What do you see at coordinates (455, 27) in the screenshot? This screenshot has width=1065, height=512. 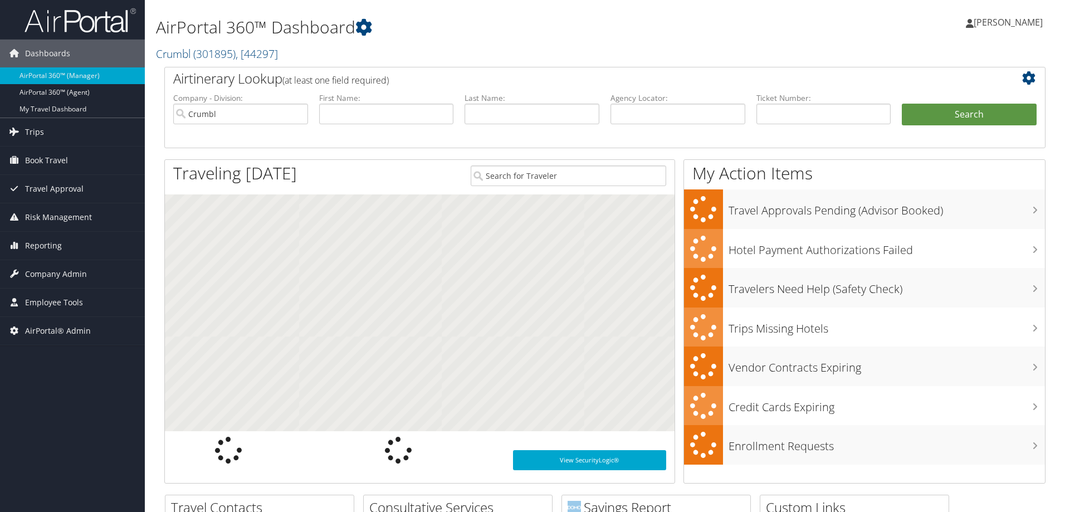 I see `h1: AirPortal 360™ Dashboard` at bounding box center [455, 27].